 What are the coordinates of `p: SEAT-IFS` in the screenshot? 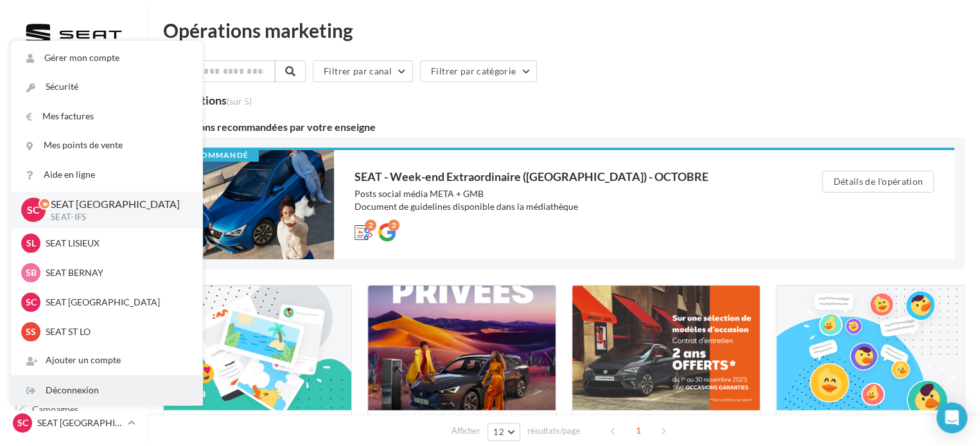 It's located at (116, 218).